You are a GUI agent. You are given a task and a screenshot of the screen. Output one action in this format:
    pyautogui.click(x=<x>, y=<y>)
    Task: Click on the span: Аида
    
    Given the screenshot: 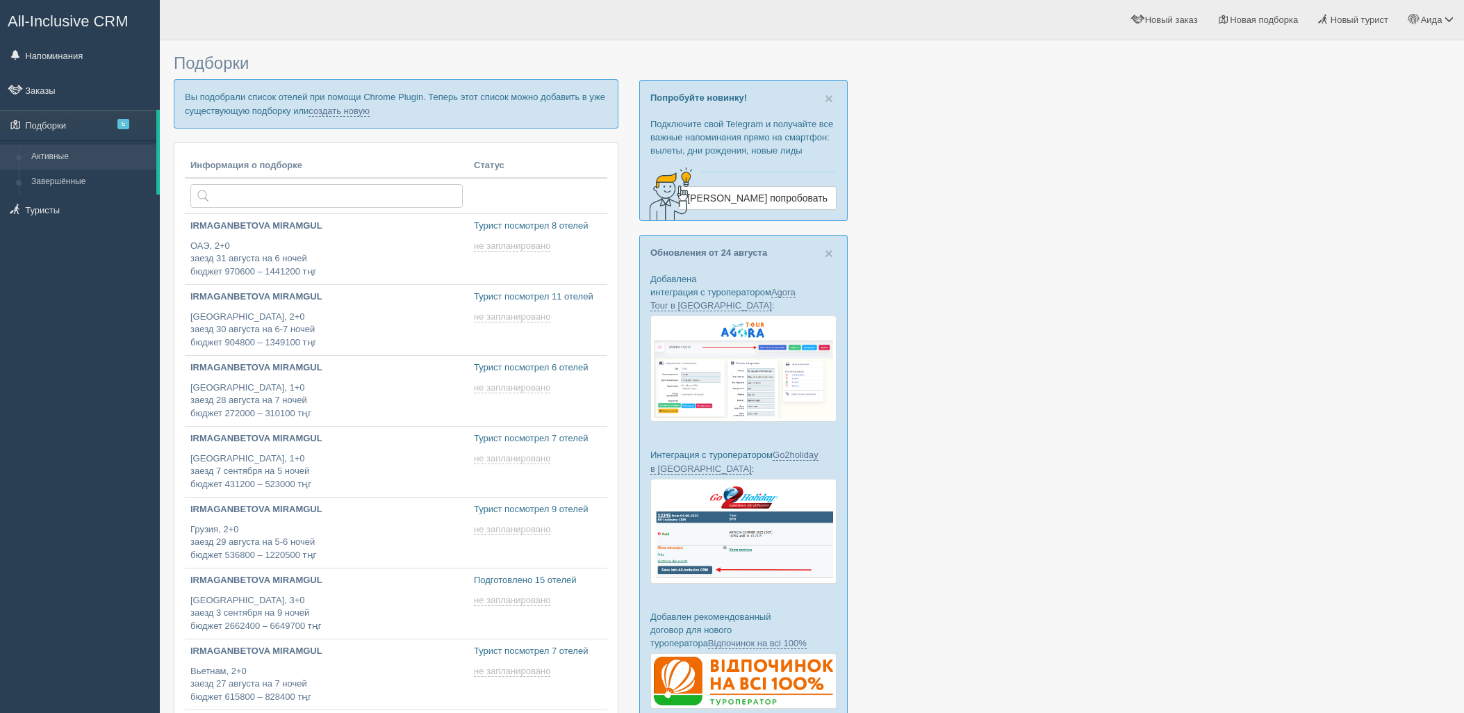 What is the action you would take?
    pyautogui.click(x=1432, y=19)
    